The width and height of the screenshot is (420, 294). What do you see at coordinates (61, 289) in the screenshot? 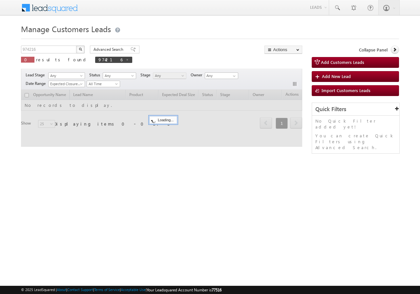
I see `a: About` at bounding box center [61, 289].